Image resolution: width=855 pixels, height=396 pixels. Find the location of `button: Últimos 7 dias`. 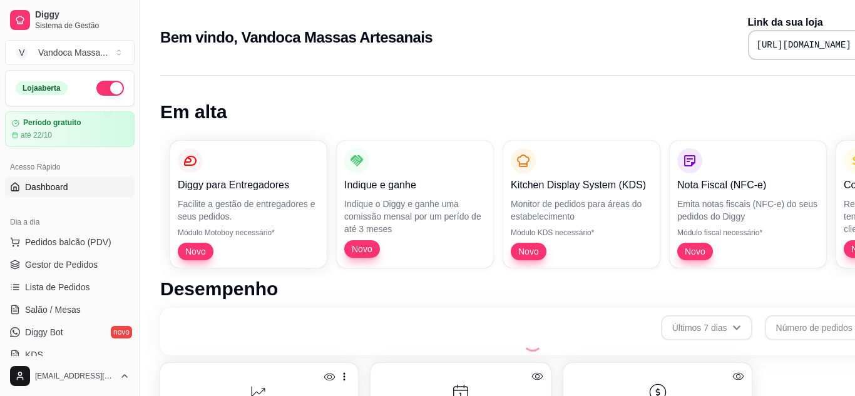

button: Últimos 7 dias is located at coordinates (707, 328).